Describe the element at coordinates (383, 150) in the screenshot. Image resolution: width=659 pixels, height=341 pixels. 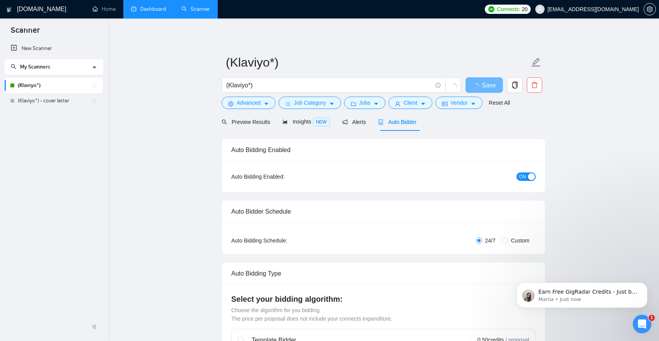
I see `div: Auto Bidding Enabled` at that location.